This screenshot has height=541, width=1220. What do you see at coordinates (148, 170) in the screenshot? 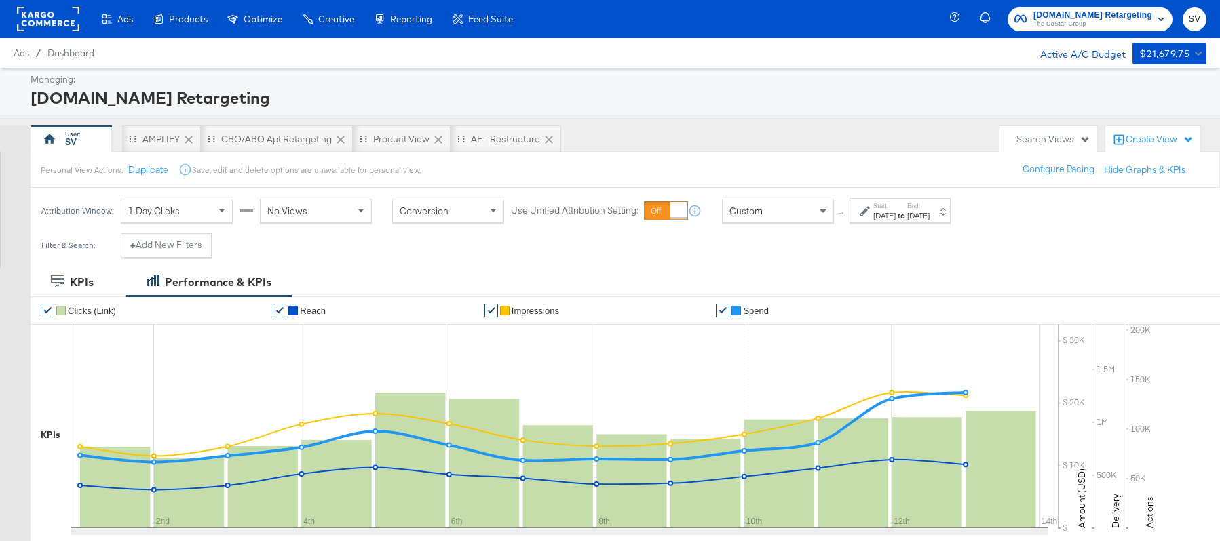
I see `button: Duplicate` at bounding box center [148, 170].